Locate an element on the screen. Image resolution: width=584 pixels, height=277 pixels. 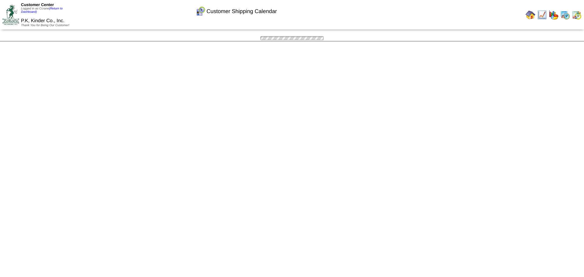
img: graph.gif is located at coordinates (554, 15).